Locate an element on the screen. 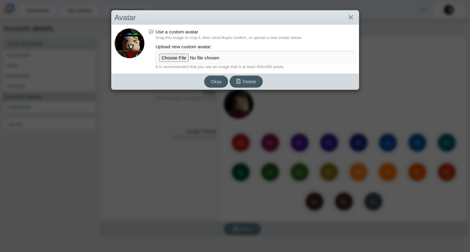 This screenshot has height=252, width=470. dfn: Drag this image to crop it, then click to confirm, or upload a new avatar below. is located at coordinates (256, 38).